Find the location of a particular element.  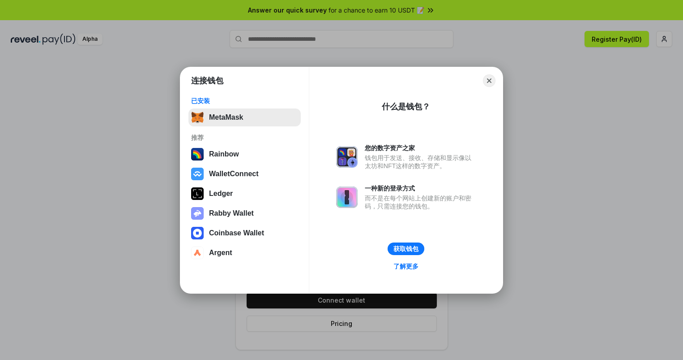

button: MetaMask is located at coordinates (245, 117).